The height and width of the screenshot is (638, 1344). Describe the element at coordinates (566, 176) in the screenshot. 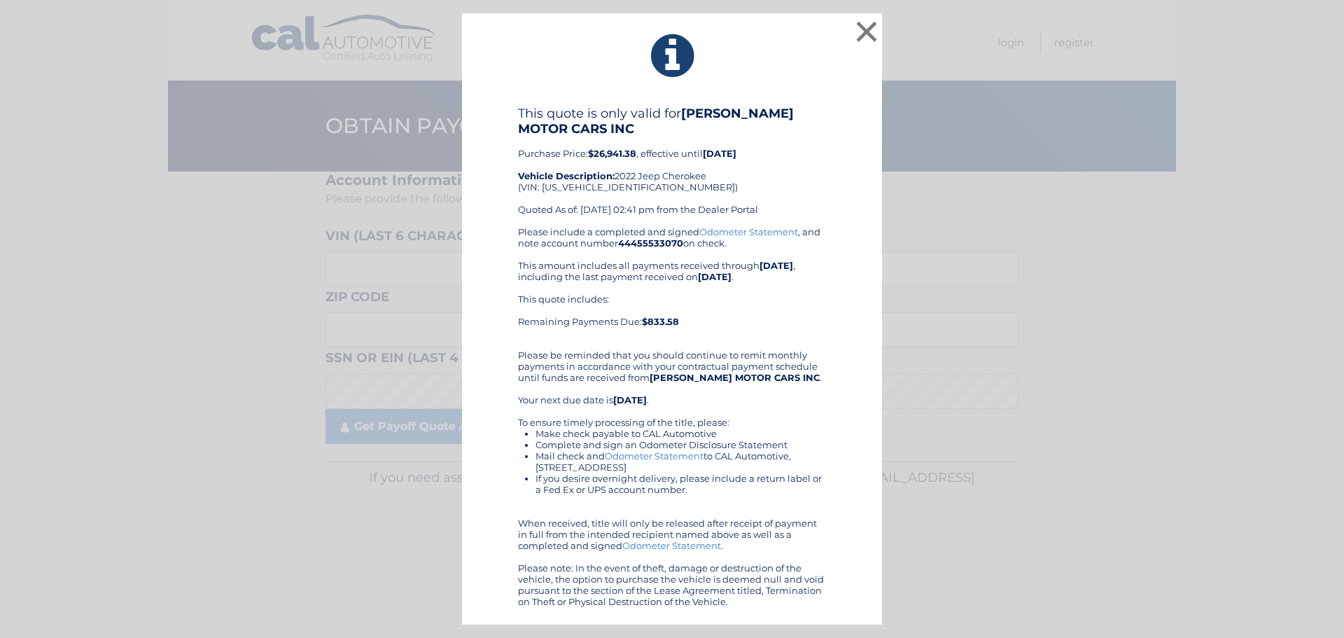

I see `strong: Vehicle Description:` at that location.